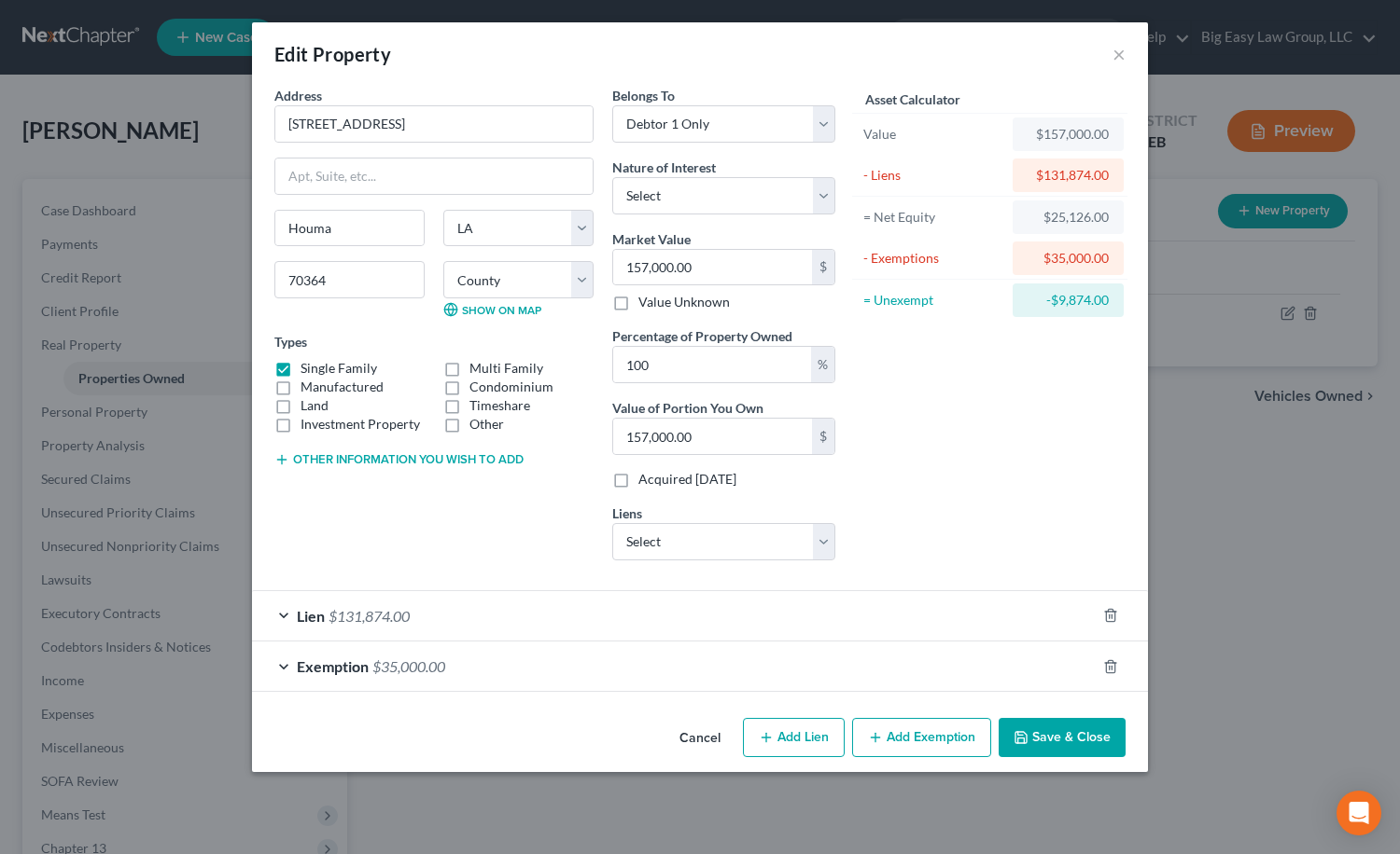  What do you see at coordinates (311, 615) in the screenshot?
I see `span: Lien` at bounding box center [311, 615].